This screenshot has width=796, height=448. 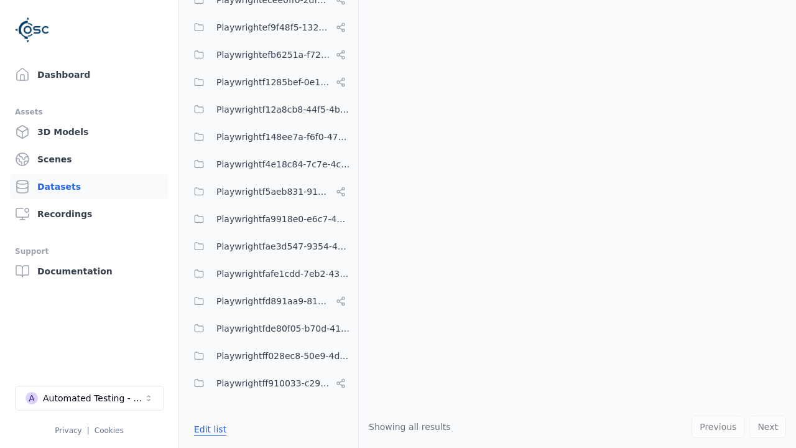 What do you see at coordinates (274, 301) in the screenshot?
I see `span: Playwrightfd891aa9-817c-4b53-b4a5-239ad8786b13` at bounding box center [274, 301].